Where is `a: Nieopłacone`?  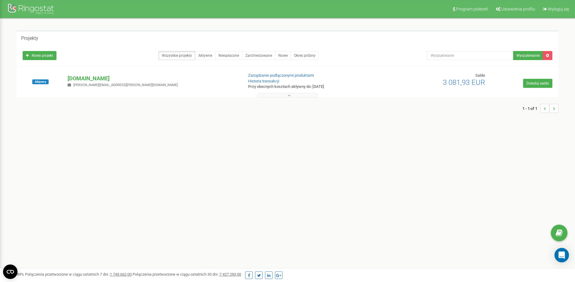
a: Nieopłacone is located at coordinates (229, 56).